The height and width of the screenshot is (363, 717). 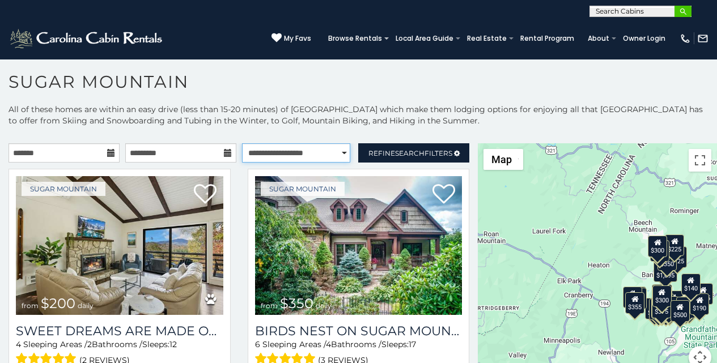 What do you see at coordinates (359, 246) in the screenshot?
I see `a: Birds Nest On Sugar Mountain from $350 daily` at bounding box center [359, 246].